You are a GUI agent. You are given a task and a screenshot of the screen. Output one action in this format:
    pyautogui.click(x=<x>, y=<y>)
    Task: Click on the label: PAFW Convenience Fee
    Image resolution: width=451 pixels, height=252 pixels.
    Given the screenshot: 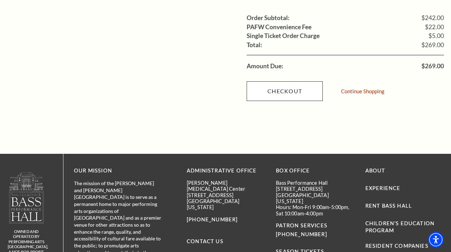 What is the action you would take?
    pyautogui.click(x=279, y=27)
    